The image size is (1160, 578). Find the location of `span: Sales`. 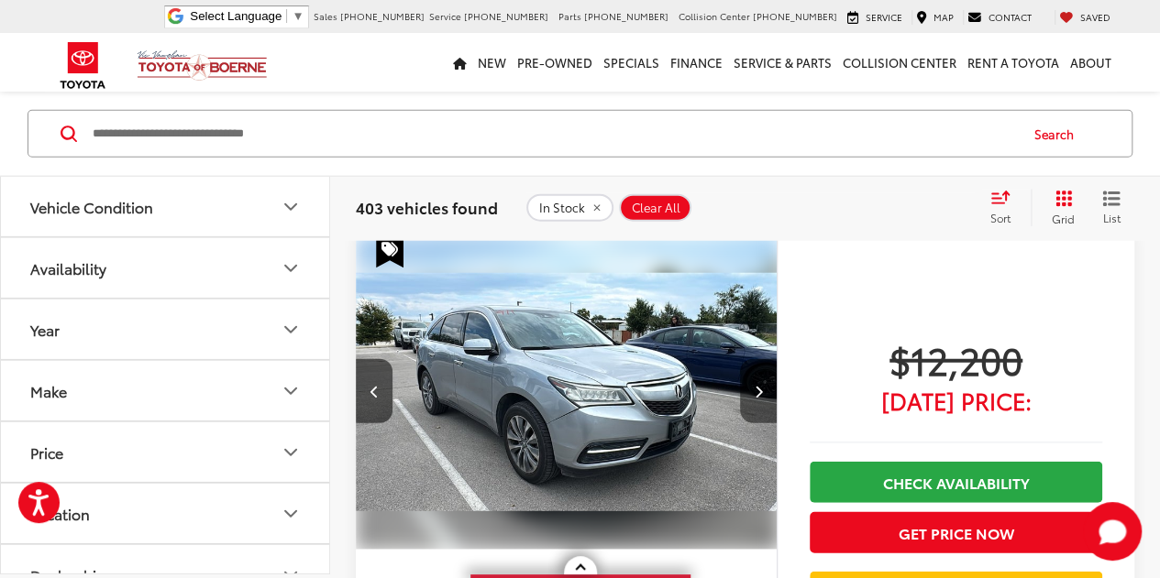

span: Sales is located at coordinates (325, 16).